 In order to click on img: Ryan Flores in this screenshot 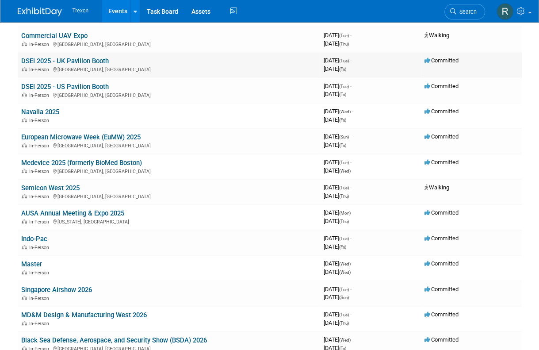, I will do `click(505, 12)`.